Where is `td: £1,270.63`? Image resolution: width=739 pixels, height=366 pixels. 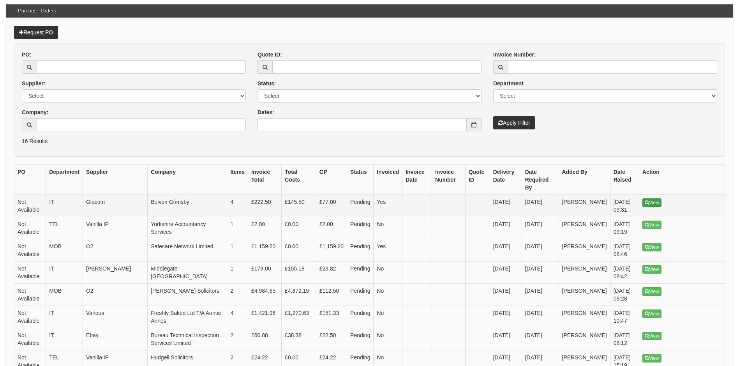
td: £1,270.63 is located at coordinates (299, 317).